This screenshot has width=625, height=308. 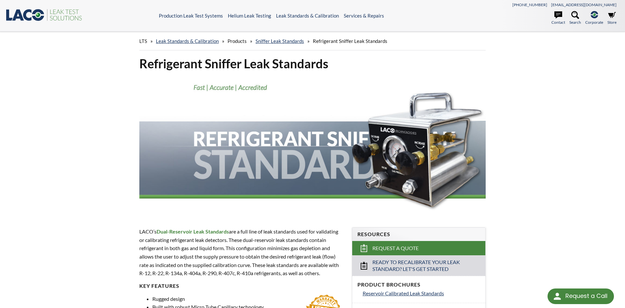 I want to click on a: Sniffer Leak Standards, so click(x=280, y=41).